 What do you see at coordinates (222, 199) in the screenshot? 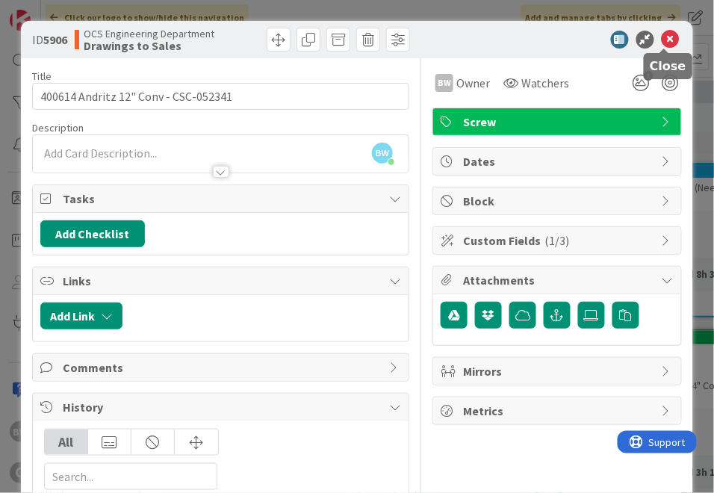
I see `span: Tasks` at bounding box center [222, 199].